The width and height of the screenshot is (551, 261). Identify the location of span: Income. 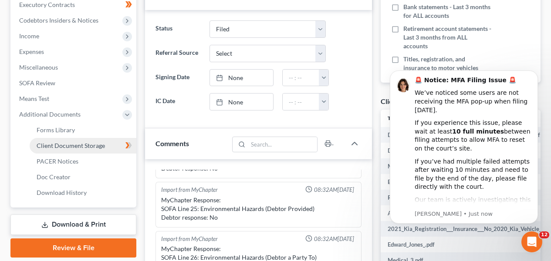
(29, 36).